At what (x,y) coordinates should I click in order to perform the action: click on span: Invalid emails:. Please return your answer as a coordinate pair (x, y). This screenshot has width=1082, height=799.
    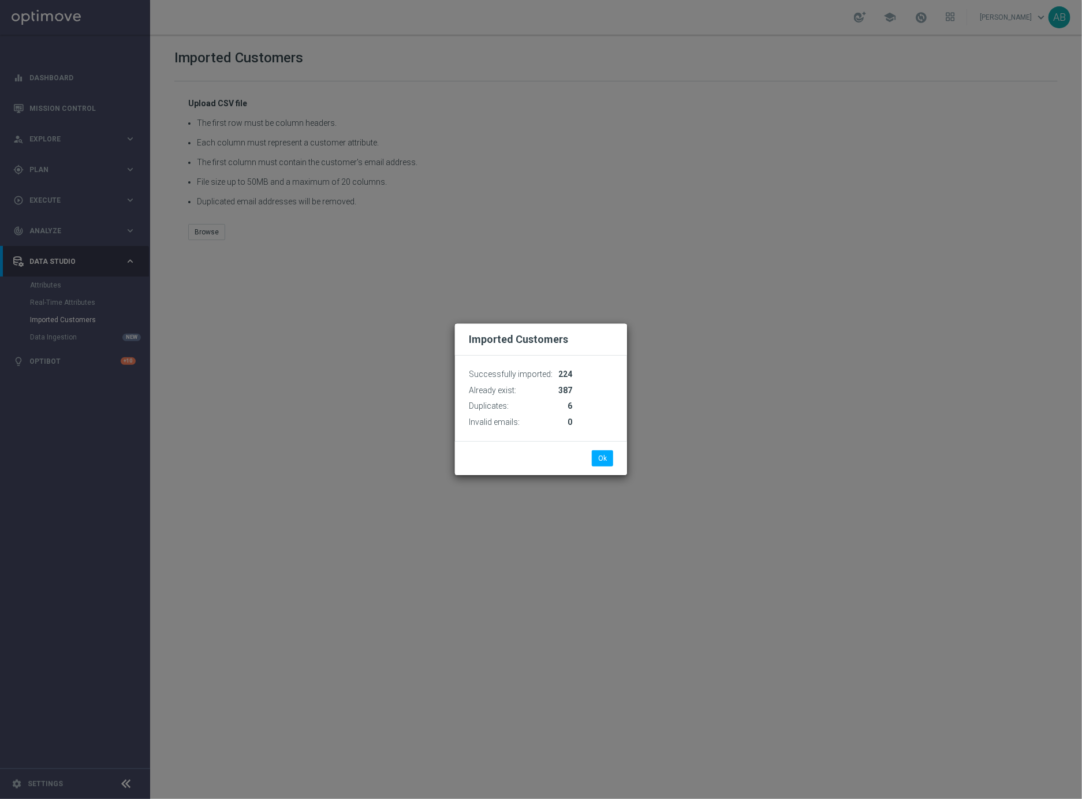
    Looking at the image, I should click on (494, 422).